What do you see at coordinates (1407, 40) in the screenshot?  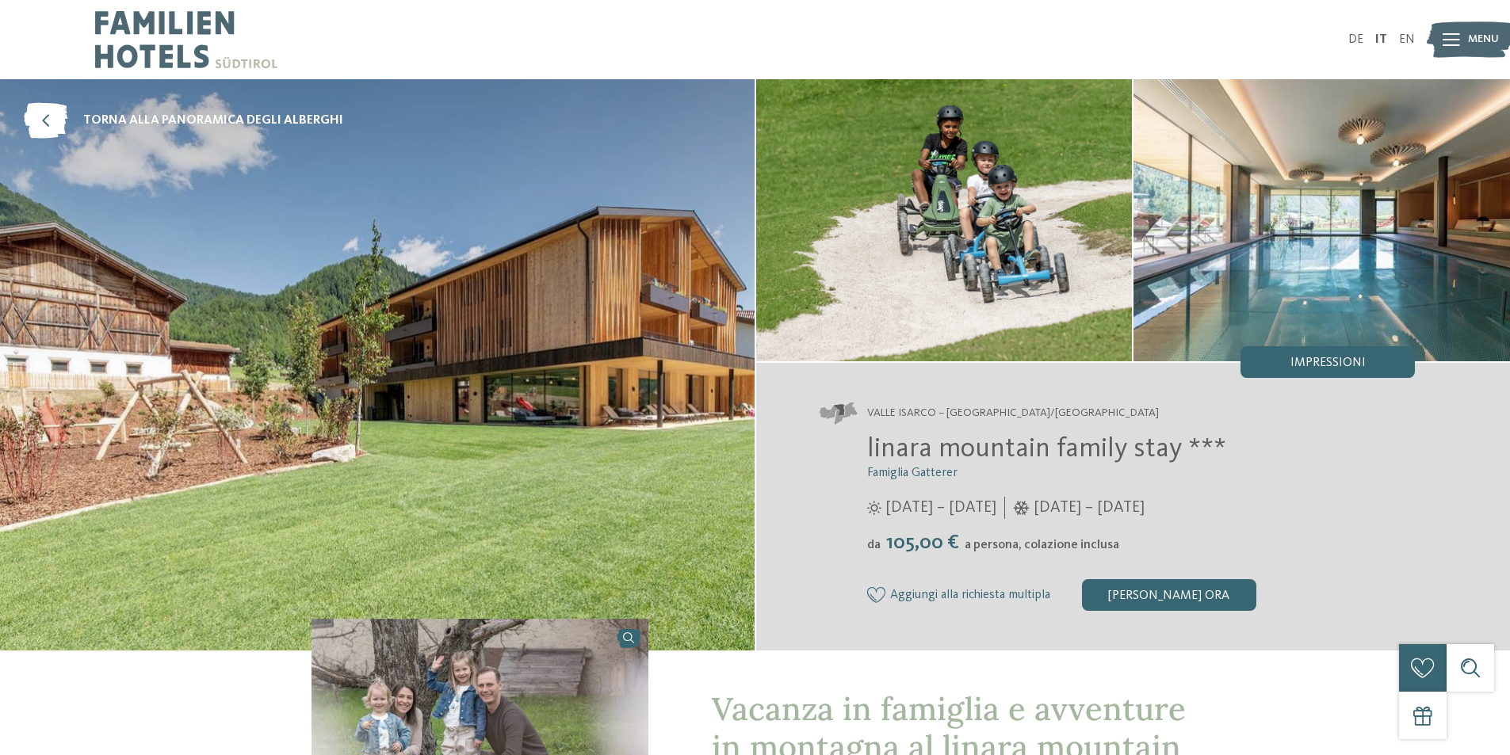 I see `a: EN` at bounding box center [1407, 40].